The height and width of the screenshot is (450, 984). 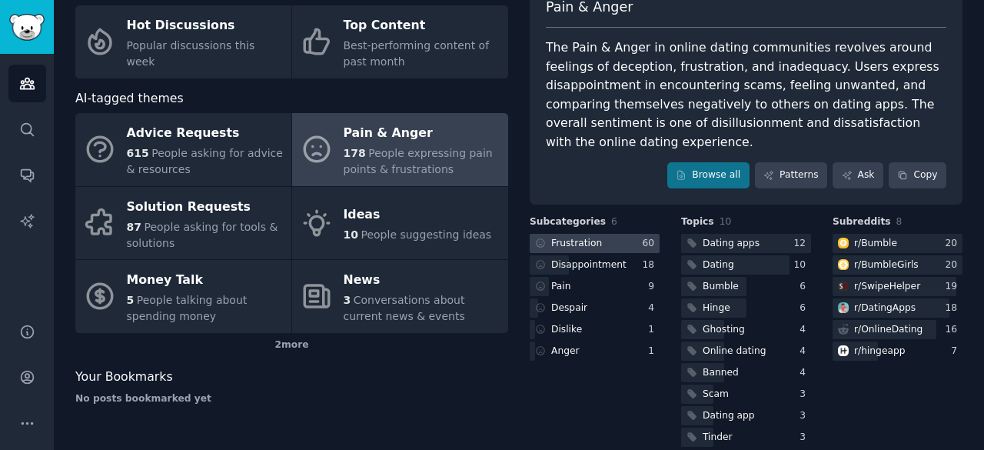 What do you see at coordinates (418, 161) in the screenshot?
I see `span: People expressing pain points & frustrations` at bounding box center [418, 161].